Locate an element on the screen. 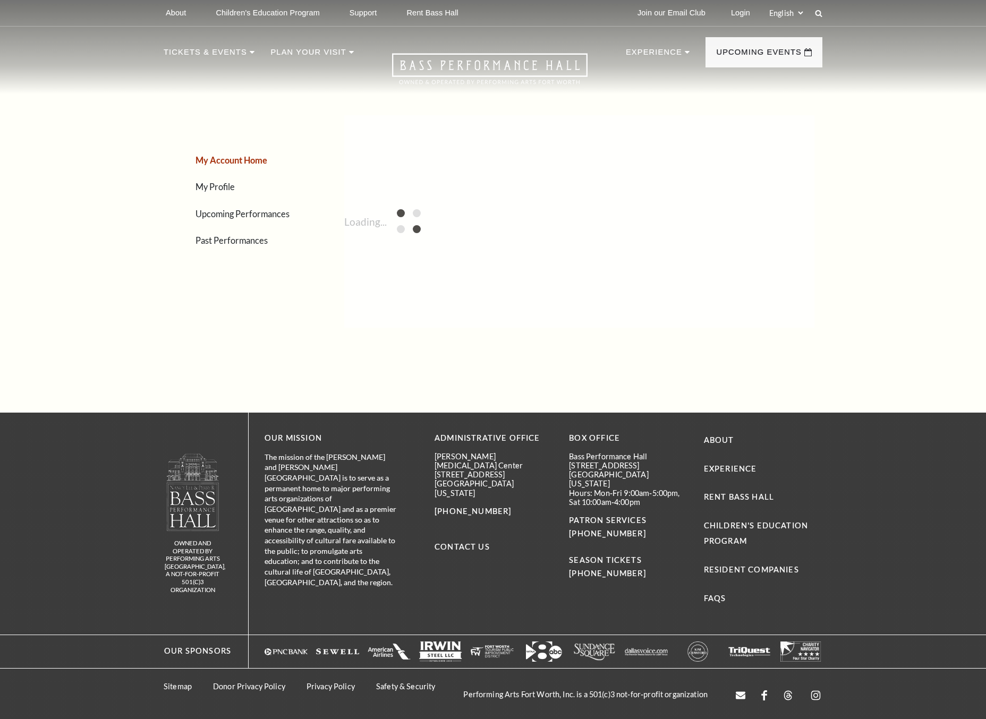 The height and width of the screenshot is (719, 986). img: irwinsteel_websitefooter_117x55.png is located at coordinates (440, 652).